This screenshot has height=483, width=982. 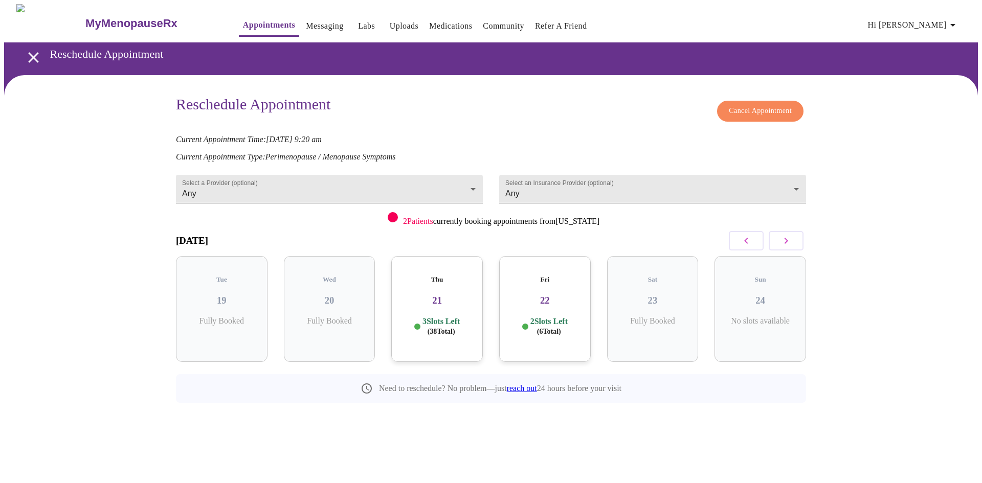 What do you see at coordinates (437, 301) in the screenshot?
I see `h3: 21` at bounding box center [437, 301].